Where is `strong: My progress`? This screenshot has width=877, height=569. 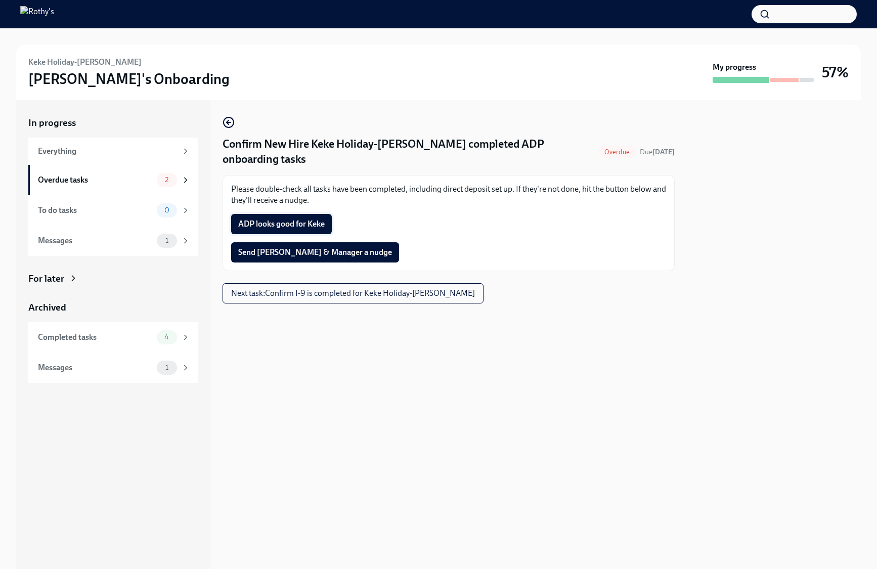
strong: My progress is located at coordinates (734, 67).